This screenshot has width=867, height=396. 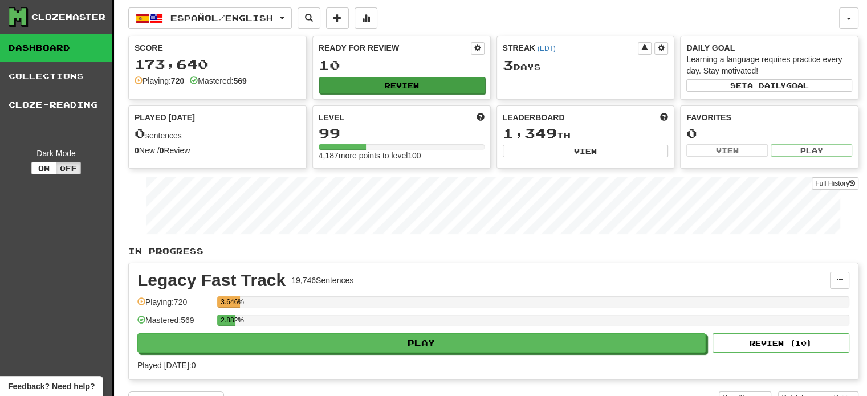 What do you see at coordinates (222, 18) in the screenshot?
I see `span: Español / English` at bounding box center [222, 18].